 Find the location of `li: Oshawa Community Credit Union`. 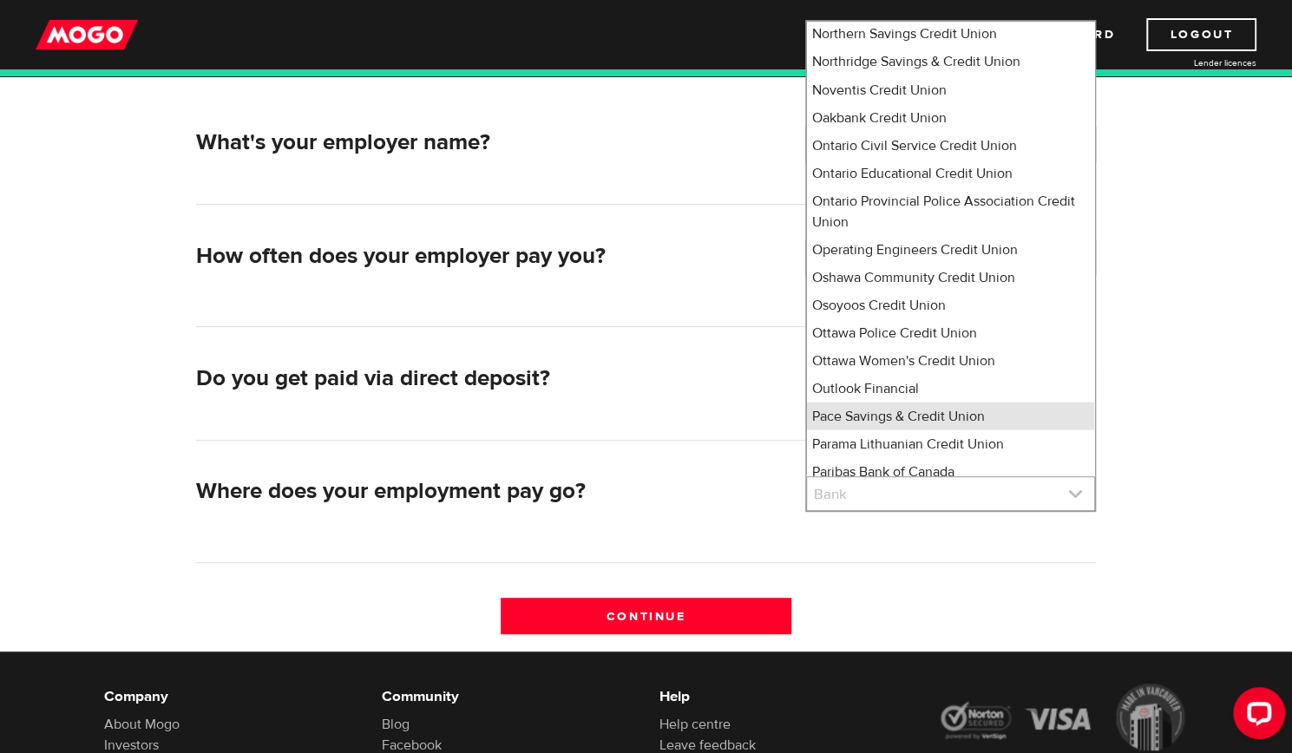

li: Oshawa Community Credit Union is located at coordinates (950, 277).